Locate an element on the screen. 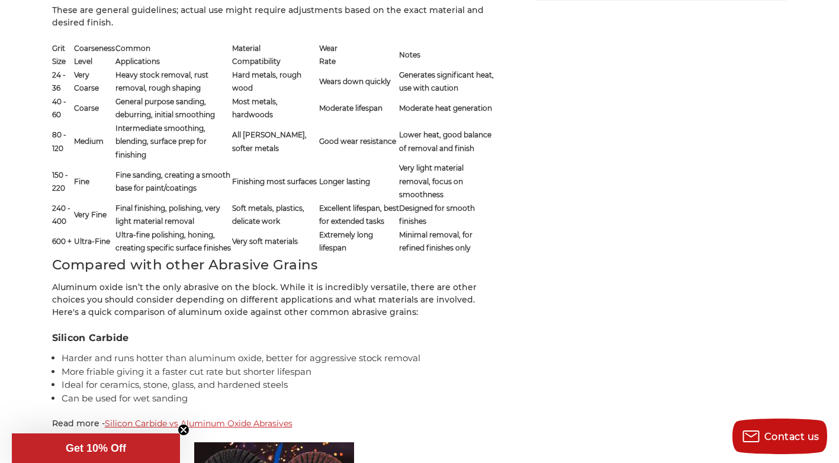 Image resolution: width=839 pixels, height=463 pixels. span: 24 - 36 is located at coordinates (59, 82).